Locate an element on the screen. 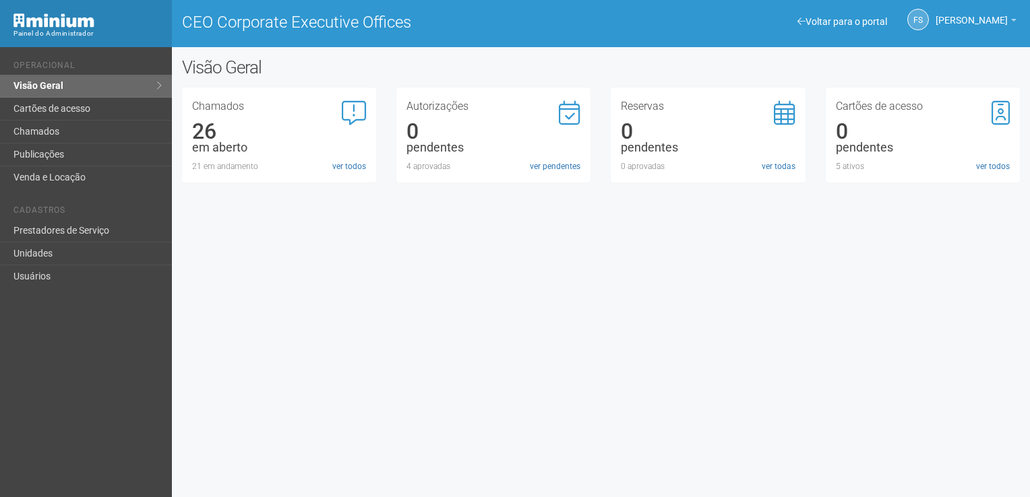 This screenshot has width=1030, height=497. div: 21 em andamento is located at coordinates (279, 166).